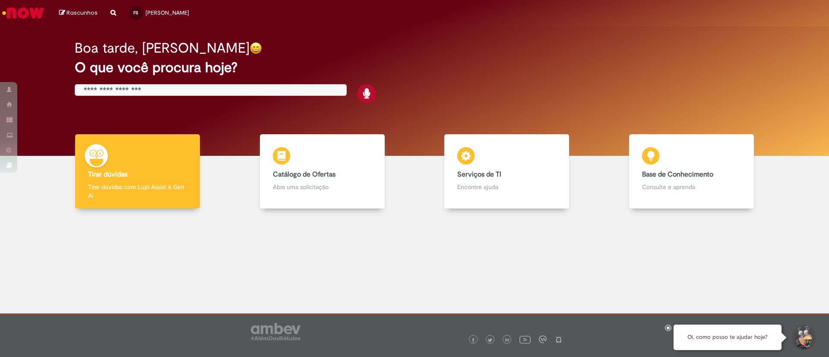 The image size is (829, 357). I want to click on a: Rascunhos, so click(78, 13).